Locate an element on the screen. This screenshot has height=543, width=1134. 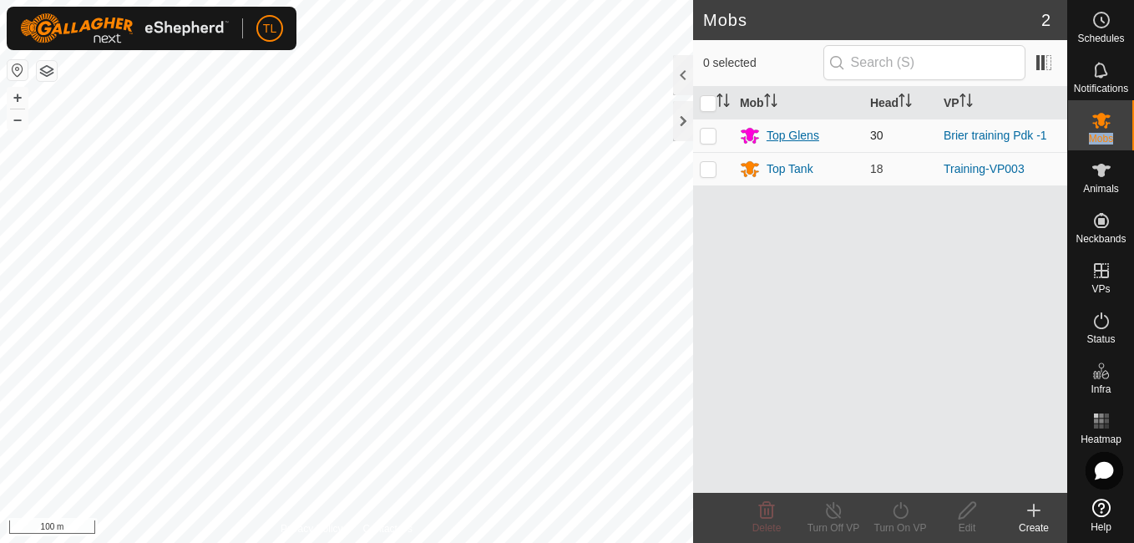
div: Turn Off VP is located at coordinates (834, 528).